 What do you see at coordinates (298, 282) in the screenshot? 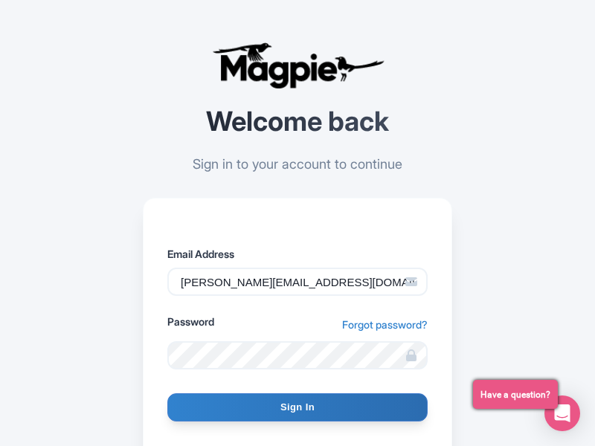
I see `input: Enter your email address` at bounding box center [298, 282].